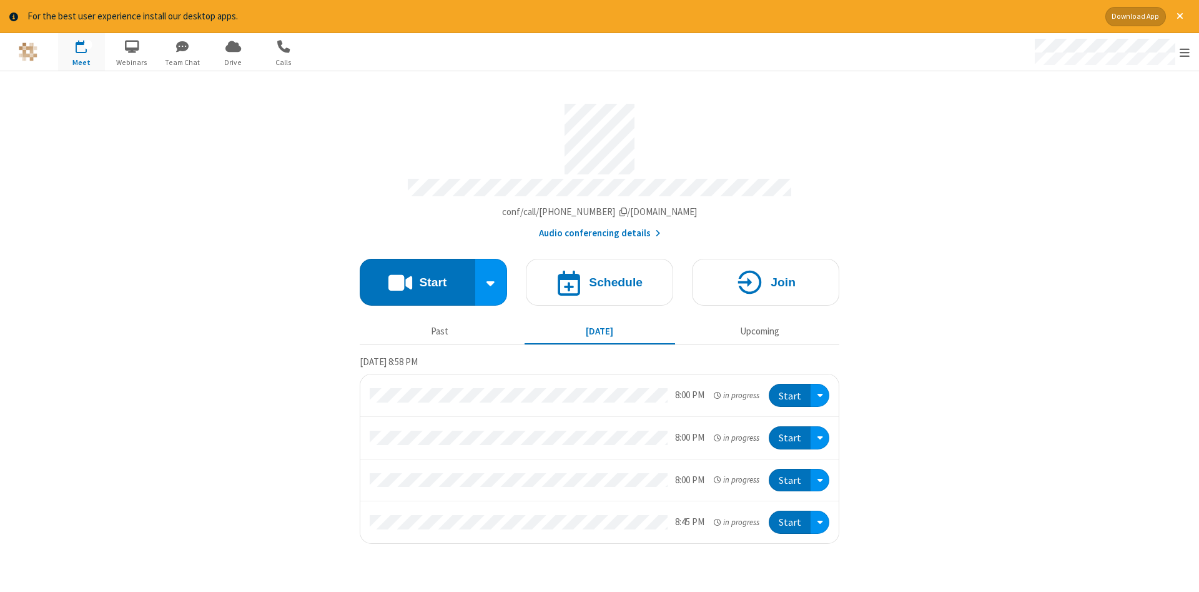 This screenshot has width=1199, height=592. What do you see at coordinates (433, 282) in the screenshot?
I see `h4: Start` at bounding box center [433, 282].